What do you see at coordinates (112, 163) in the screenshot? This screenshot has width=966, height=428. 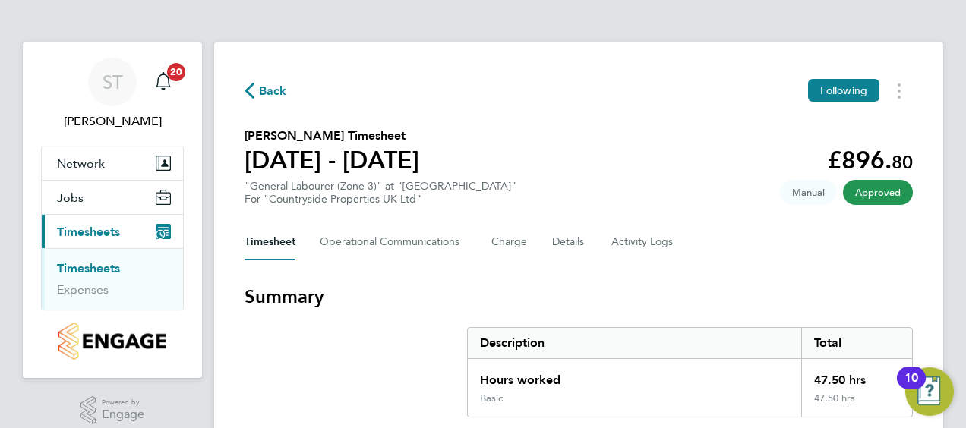 I see `button: Network` at bounding box center [112, 163].